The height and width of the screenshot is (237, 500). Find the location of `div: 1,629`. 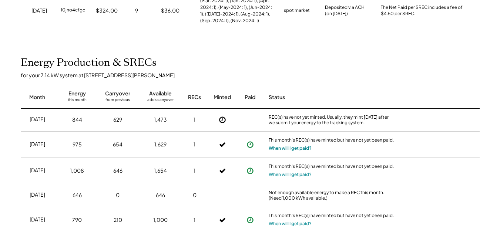

div: 1,629 is located at coordinates (160, 145).